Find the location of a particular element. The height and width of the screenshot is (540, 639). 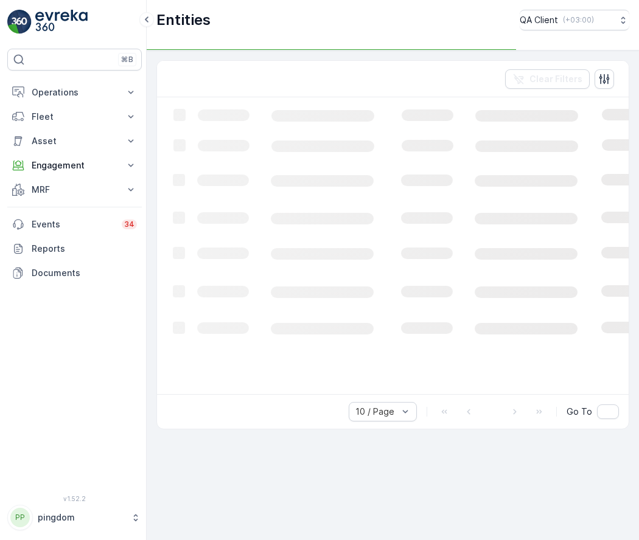

button: PPpingdom is located at coordinates (74, 518).